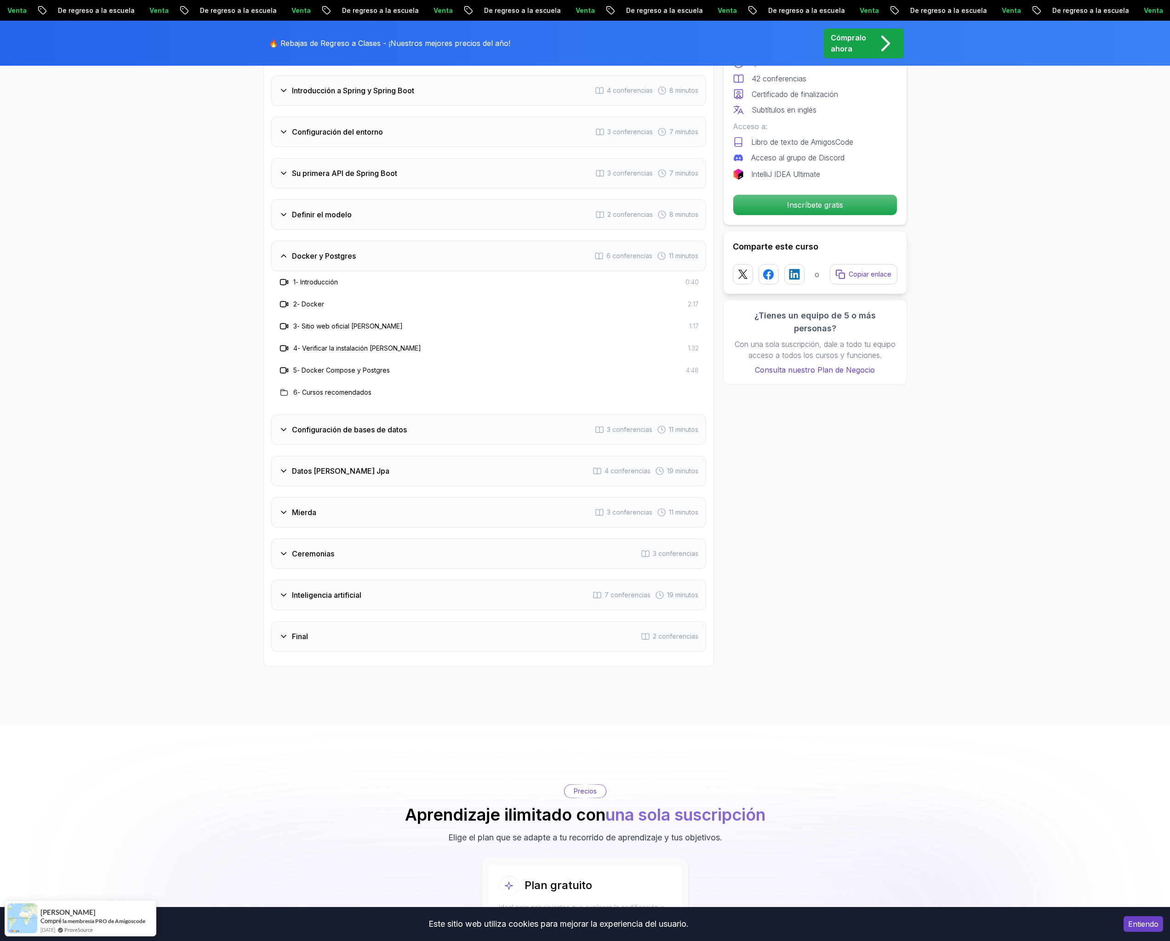  What do you see at coordinates (344, 173) in the screenshot?
I see `font: Su primera API de Spring Boot` at bounding box center [344, 173].